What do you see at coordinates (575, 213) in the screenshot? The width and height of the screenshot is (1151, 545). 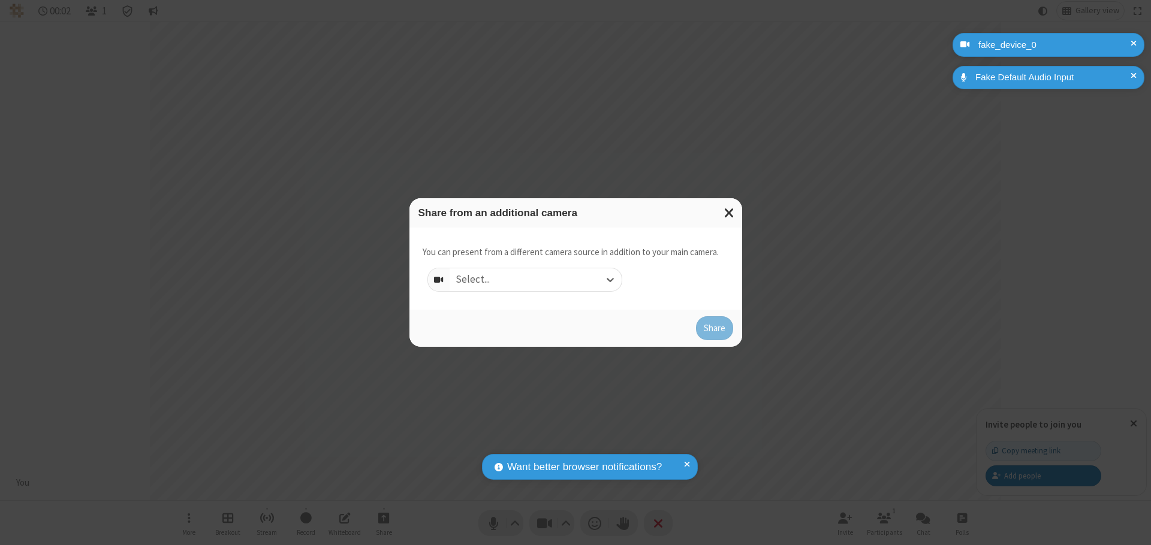 I see `h3: Share from an additional camera` at bounding box center [575, 213].